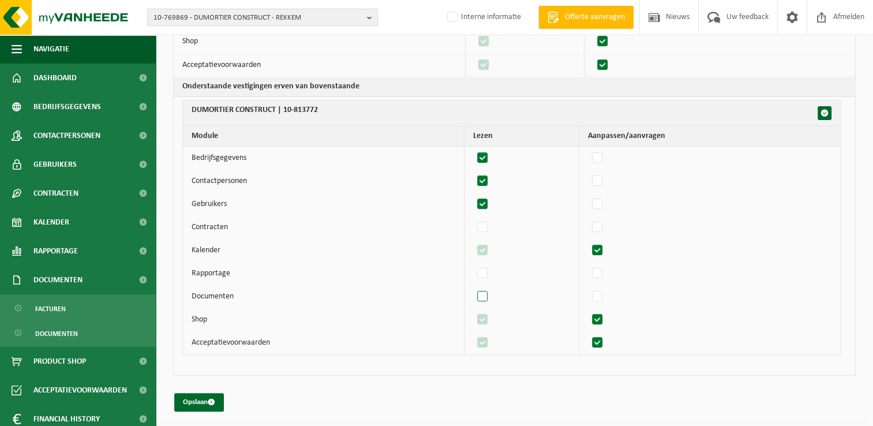 Image resolution: width=873 pixels, height=426 pixels. I want to click on td: Kalender, so click(324, 250).